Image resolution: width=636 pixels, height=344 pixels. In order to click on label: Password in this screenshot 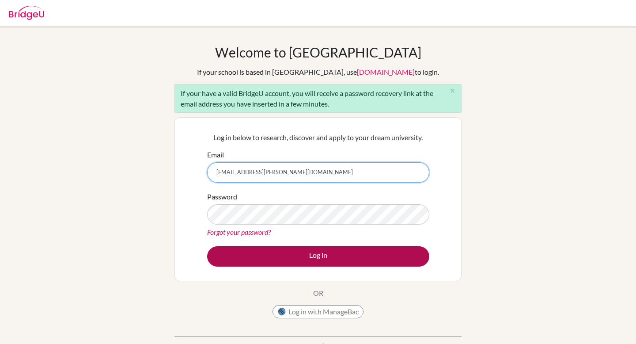, I will do `click(222, 197)`.